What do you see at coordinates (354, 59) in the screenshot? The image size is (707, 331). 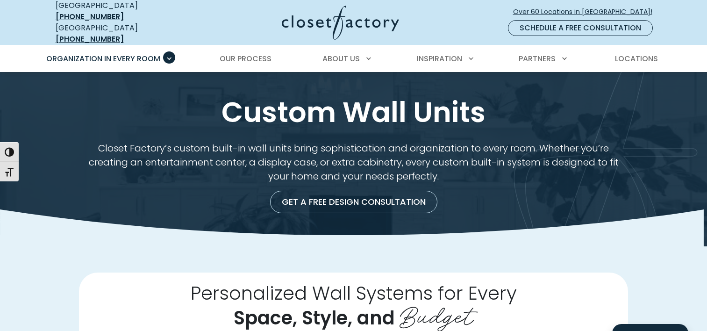 I see `nav: Primary Menu` at bounding box center [354, 59].